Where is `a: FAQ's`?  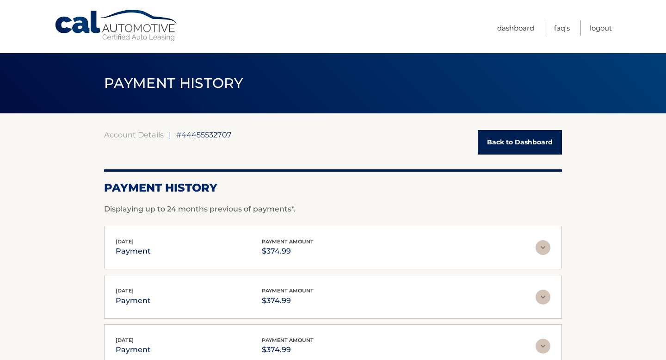
a: FAQ's is located at coordinates (562, 28).